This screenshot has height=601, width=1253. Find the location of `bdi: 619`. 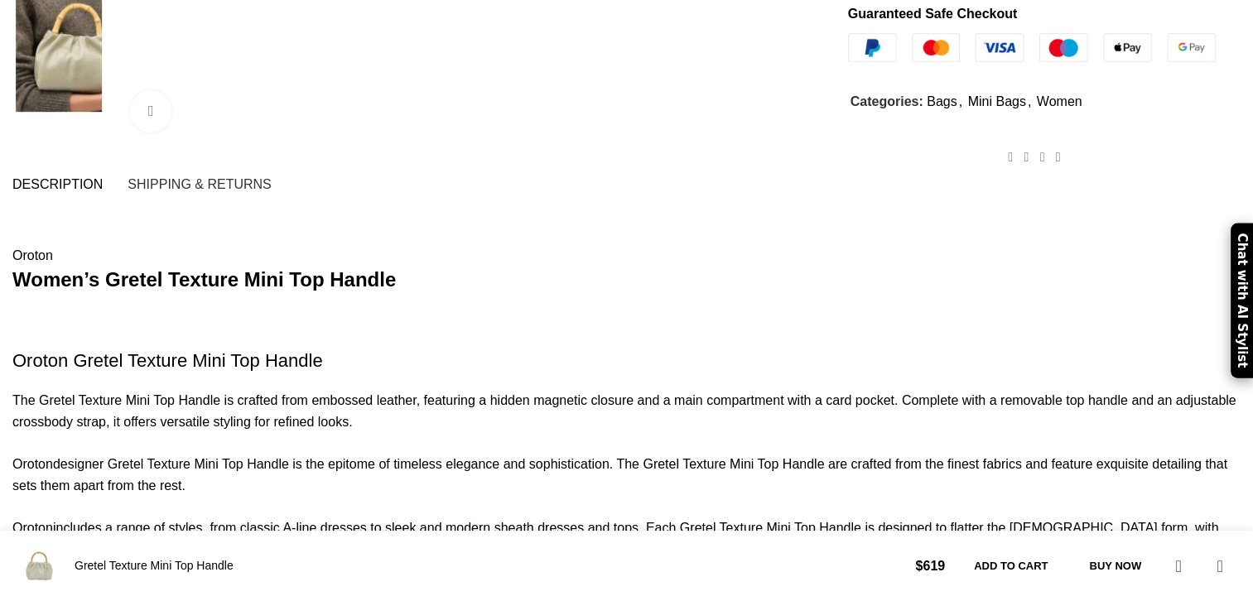

bdi: 619 is located at coordinates (930, 566).